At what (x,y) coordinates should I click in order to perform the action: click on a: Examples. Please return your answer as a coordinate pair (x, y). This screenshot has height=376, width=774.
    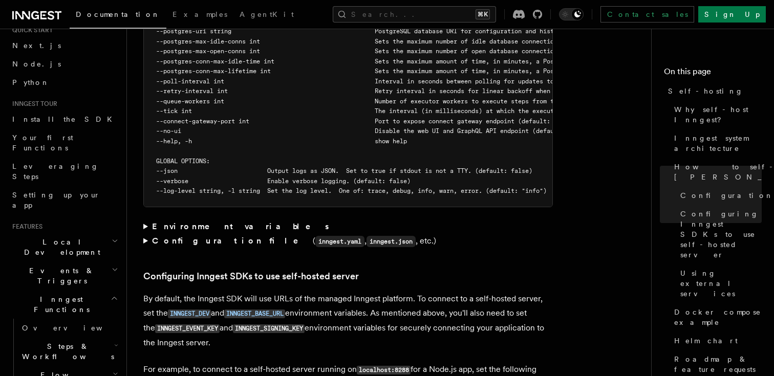
    Looking at the image, I should click on (200, 15).